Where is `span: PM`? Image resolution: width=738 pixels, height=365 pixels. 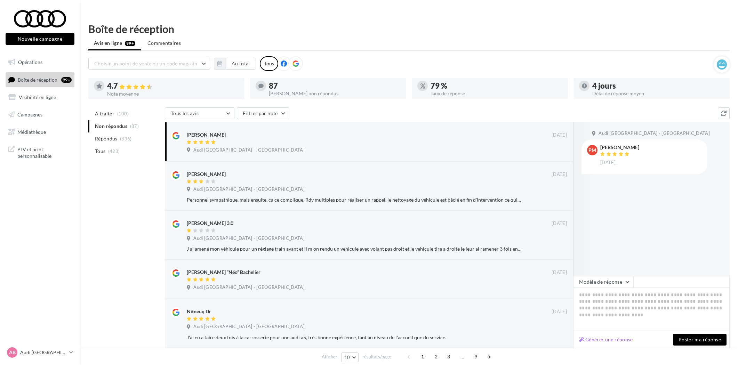
span: PM is located at coordinates (593, 150).